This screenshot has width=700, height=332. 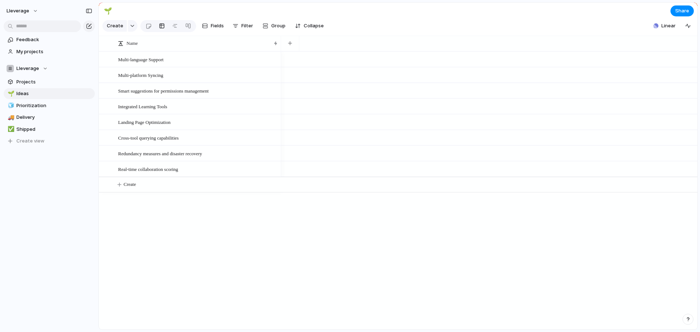 What do you see at coordinates (49, 106) in the screenshot?
I see `div: 🧊Prioritization` at bounding box center [49, 106].